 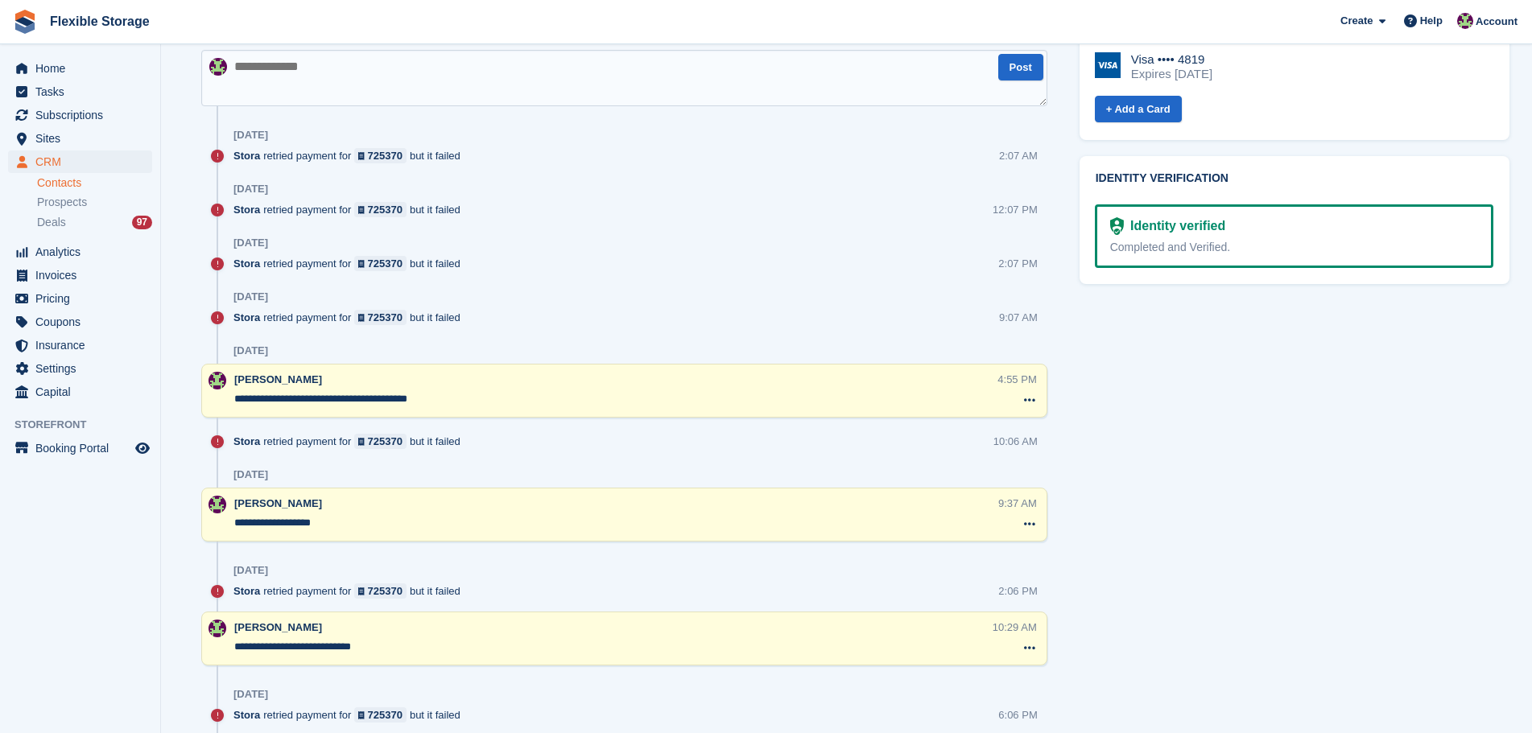 What do you see at coordinates (1017, 263) in the screenshot?
I see `div: 2:07 PM` at bounding box center [1017, 263].